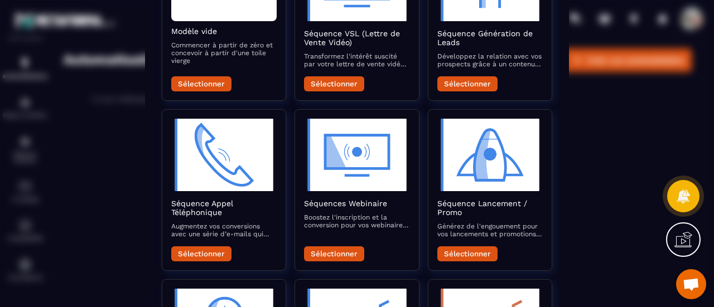 Image resolution: width=714 pixels, height=307 pixels. What do you see at coordinates (489, 38) in the screenshot?
I see `h2: Séquence Génération de Leads` at bounding box center [489, 38].